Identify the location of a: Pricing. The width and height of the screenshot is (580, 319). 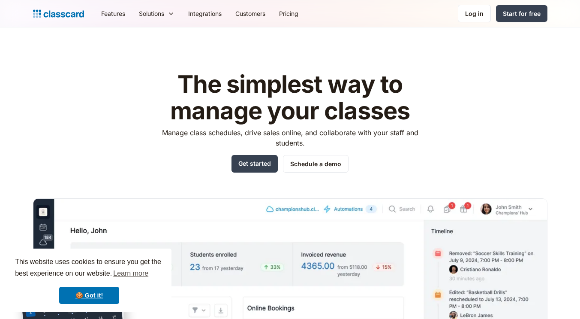
(289, 13).